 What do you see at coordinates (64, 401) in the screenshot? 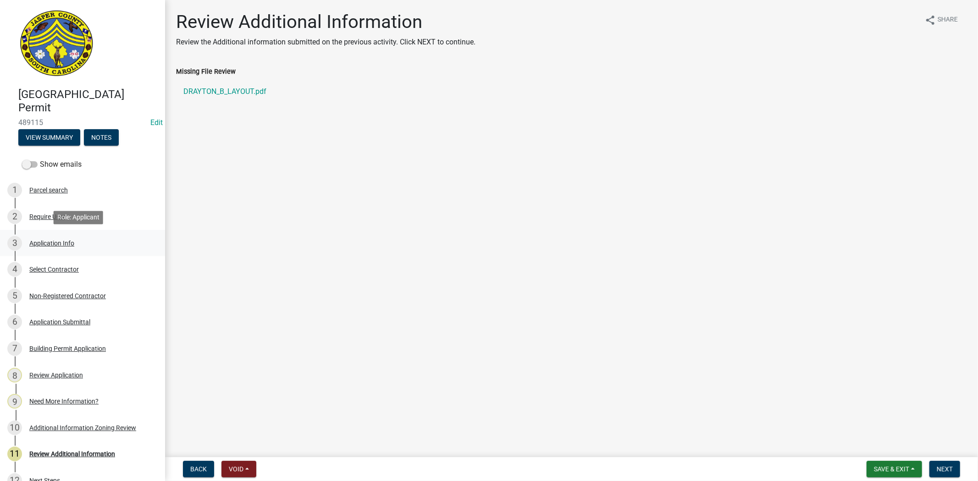
I see `div: Need More Information?` at bounding box center [64, 401].